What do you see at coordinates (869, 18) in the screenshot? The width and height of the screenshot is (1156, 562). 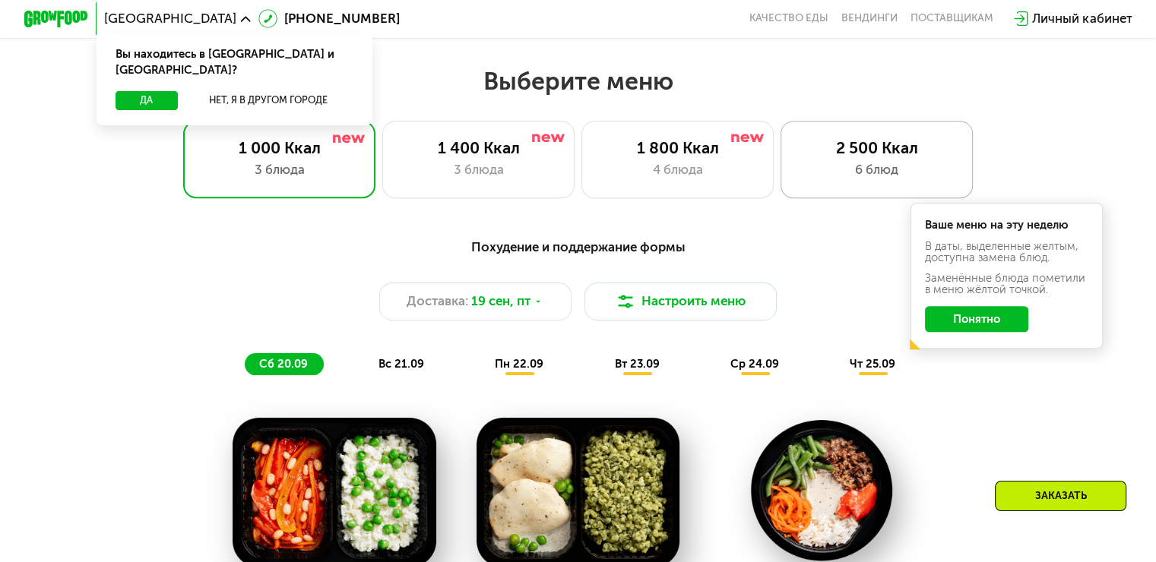 I see `a: Вендинги` at bounding box center [869, 18].